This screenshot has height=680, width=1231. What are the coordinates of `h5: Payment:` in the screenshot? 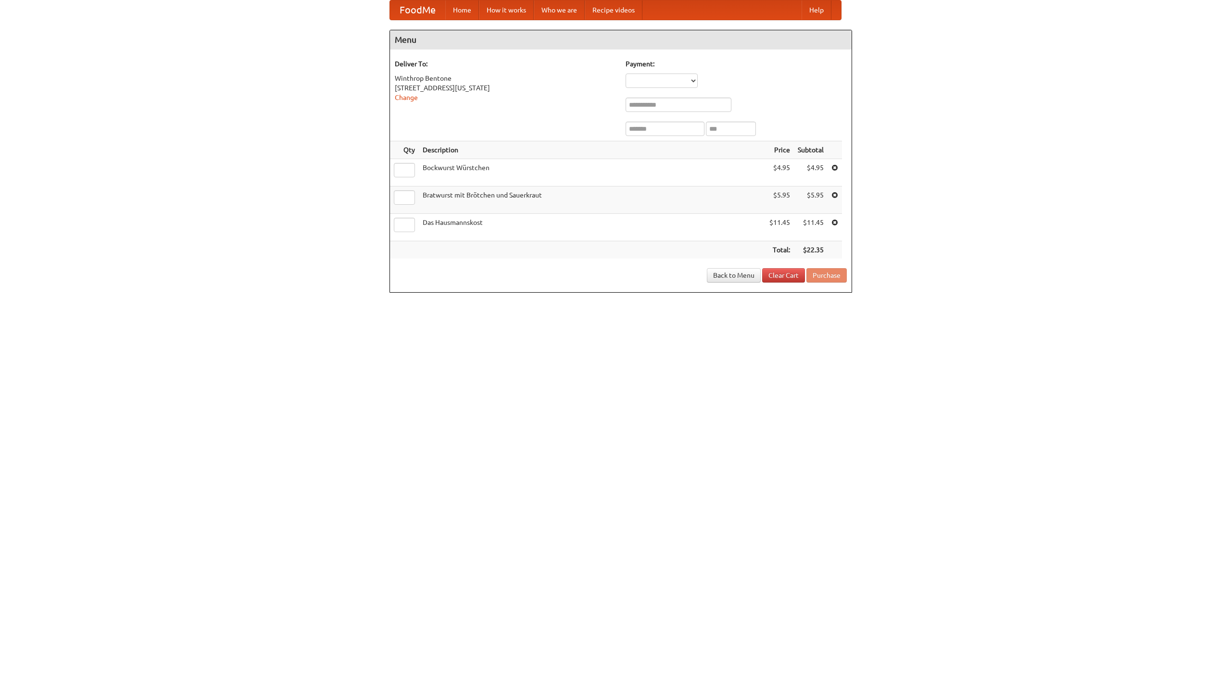 It's located at (736, 64).